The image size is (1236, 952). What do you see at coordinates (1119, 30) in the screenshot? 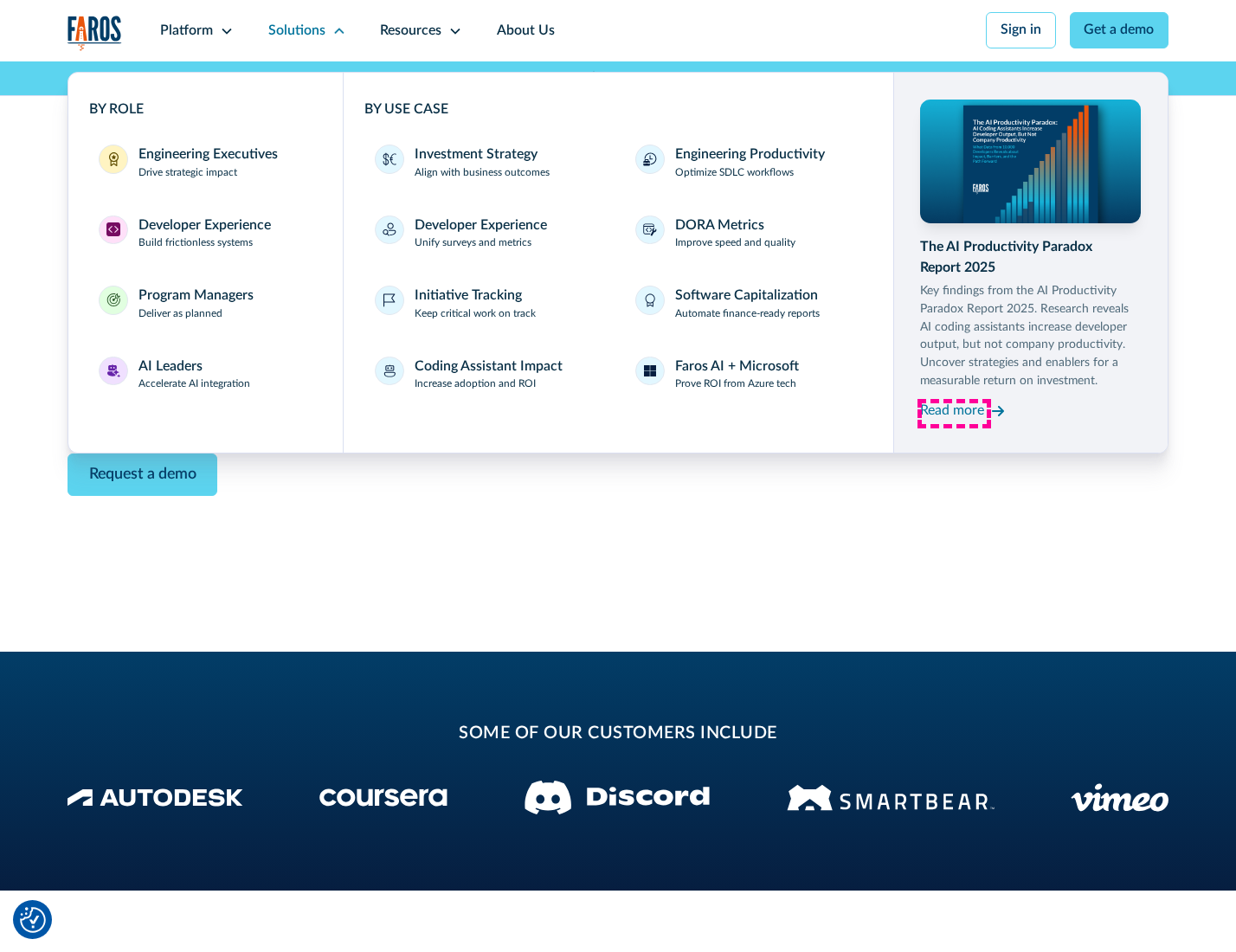
I see `a: Get a demo` at bounding box center [1119, 30].